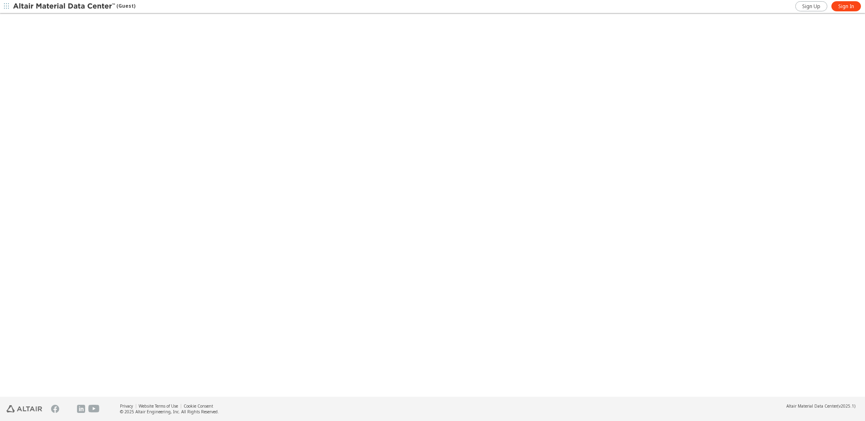 Image resolution: width=865 pixels, height=421 pixels. Describe the element at coordinates (127, 406) in the screenshot. I see `a: Privacy` at that location.